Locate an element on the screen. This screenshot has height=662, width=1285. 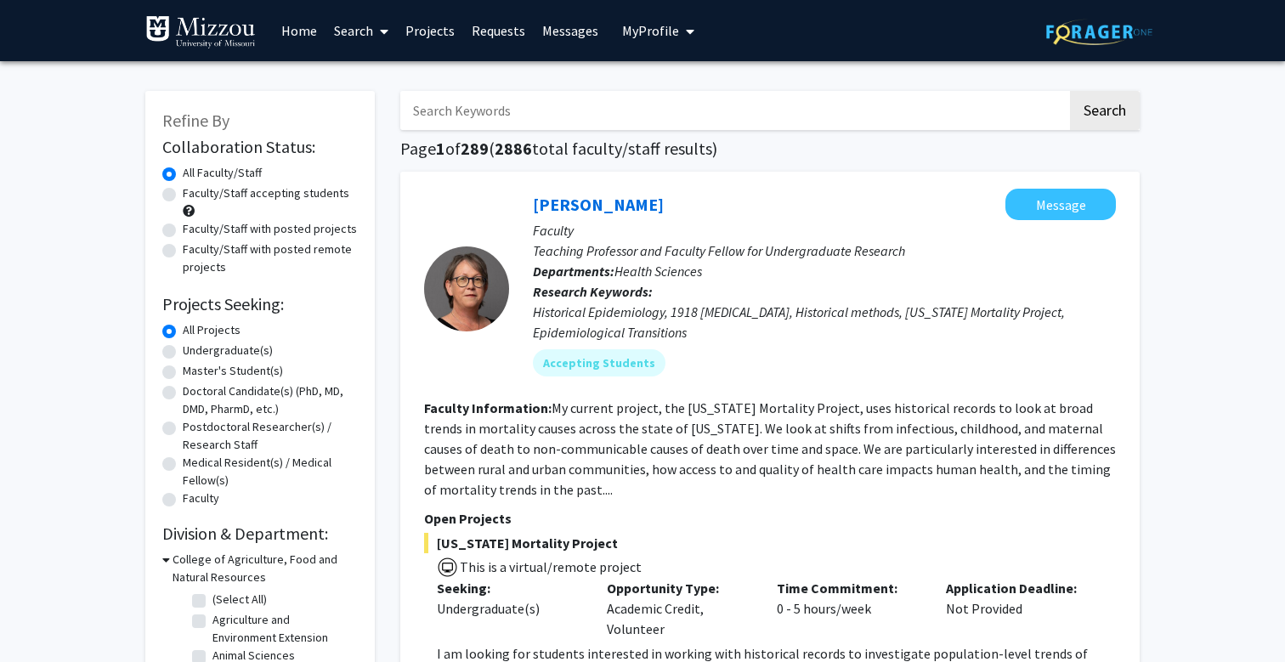
h2: Projects Seeking: is located at coordinates (260, 304).